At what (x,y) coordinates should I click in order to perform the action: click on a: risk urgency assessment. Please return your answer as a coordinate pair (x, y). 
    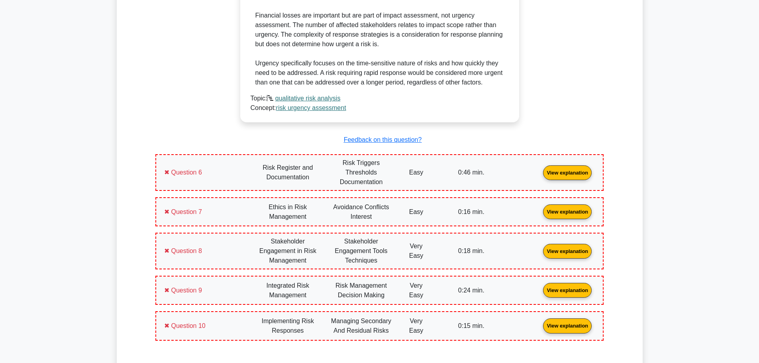
    Looking at the image, I should click on (311, 108).